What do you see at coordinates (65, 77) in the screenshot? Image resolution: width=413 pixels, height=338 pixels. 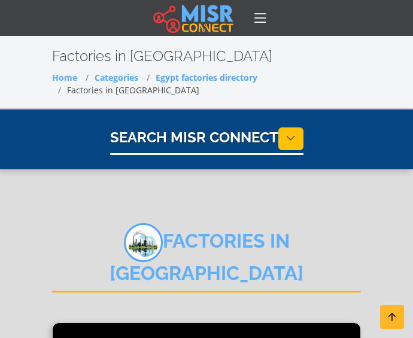 I see `a: Home` at bounding box center [65, 77].